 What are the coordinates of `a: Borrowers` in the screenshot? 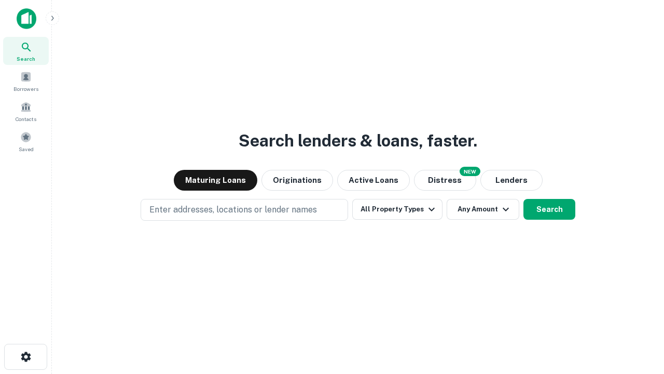 It's located at (26, 81).